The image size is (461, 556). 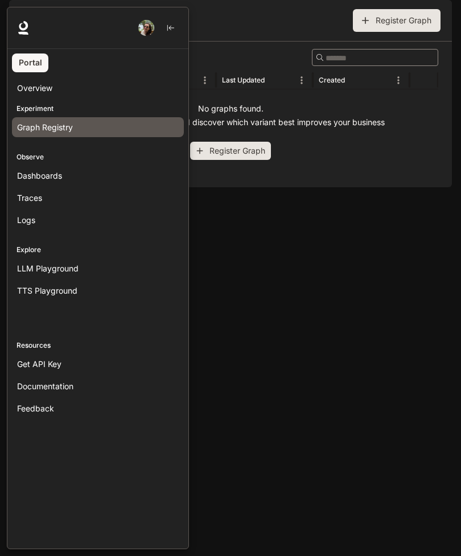 What do you see at coordinates (146, 28) in the screenshot?
I see `button: User avatar` at bounding box center [146, 28].